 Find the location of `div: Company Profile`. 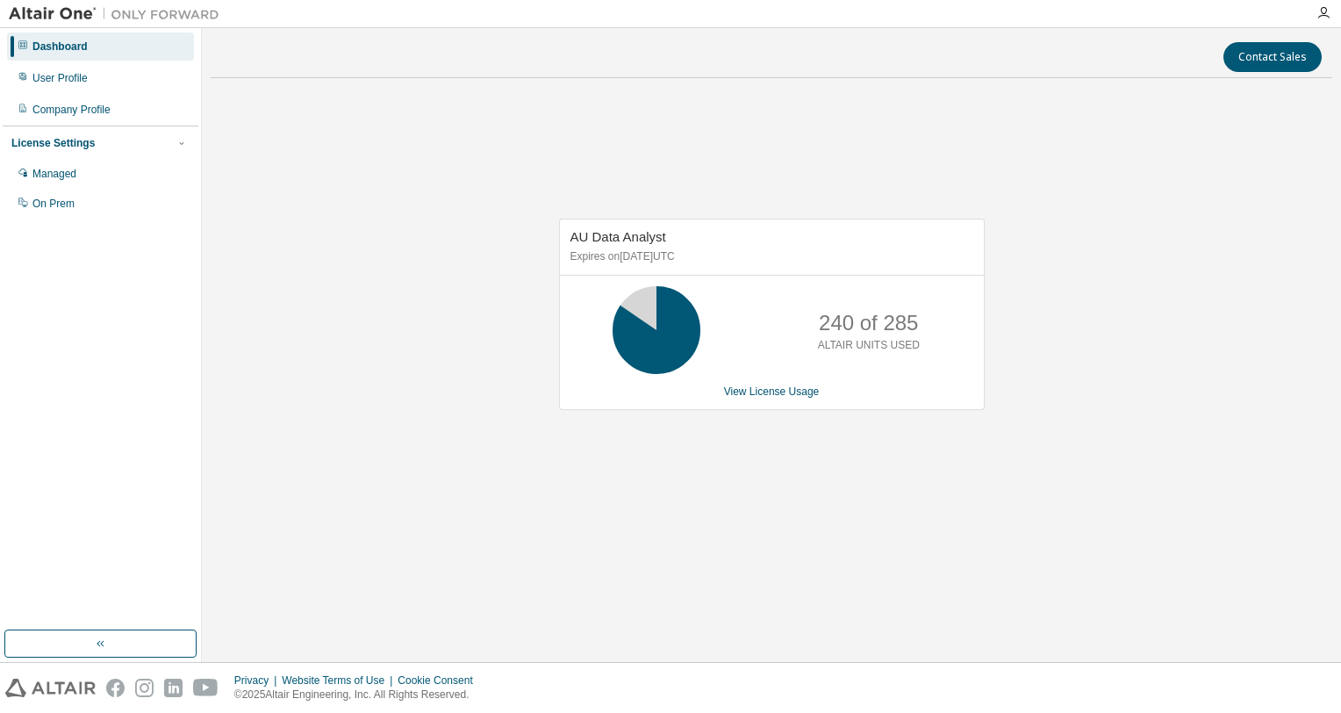

div: Company Profile is located at coordinates (71, 110).